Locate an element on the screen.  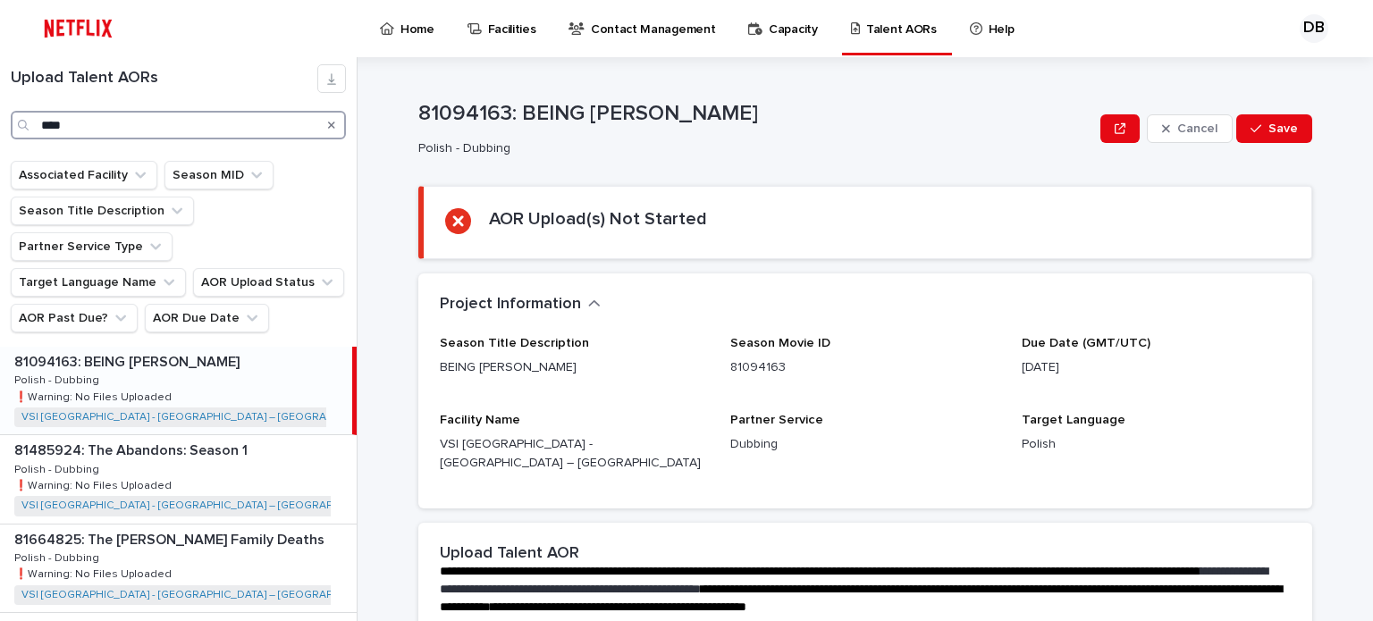
h1: Upload Talent AORs is located at coordinates (164, 79).